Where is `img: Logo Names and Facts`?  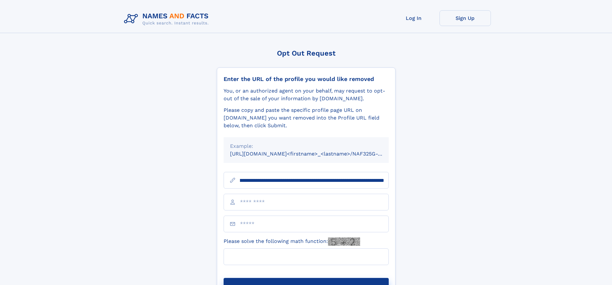
img: Logo Names and Facts is located at coordinates (168, 19).